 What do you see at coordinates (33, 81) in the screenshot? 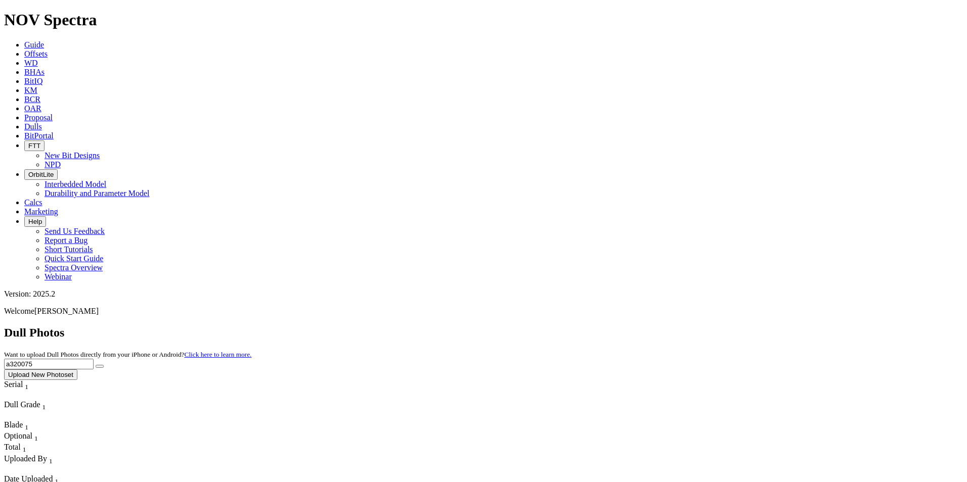
I see `a: BitIQ` at bounding box center [33, 81].